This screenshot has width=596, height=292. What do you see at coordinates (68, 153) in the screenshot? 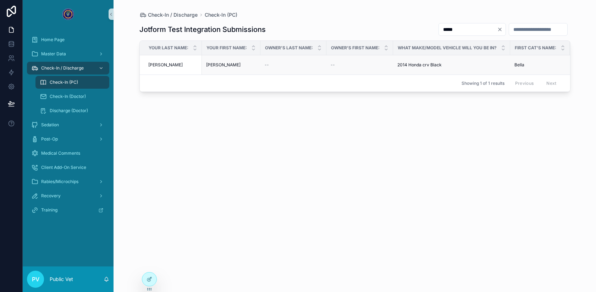
I see `a: Medical Comments` at bounding box center [68, 153].